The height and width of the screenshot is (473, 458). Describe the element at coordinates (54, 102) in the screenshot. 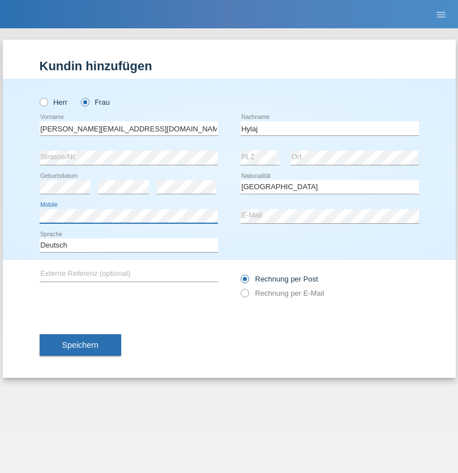

I see `label: Herr` at that location.